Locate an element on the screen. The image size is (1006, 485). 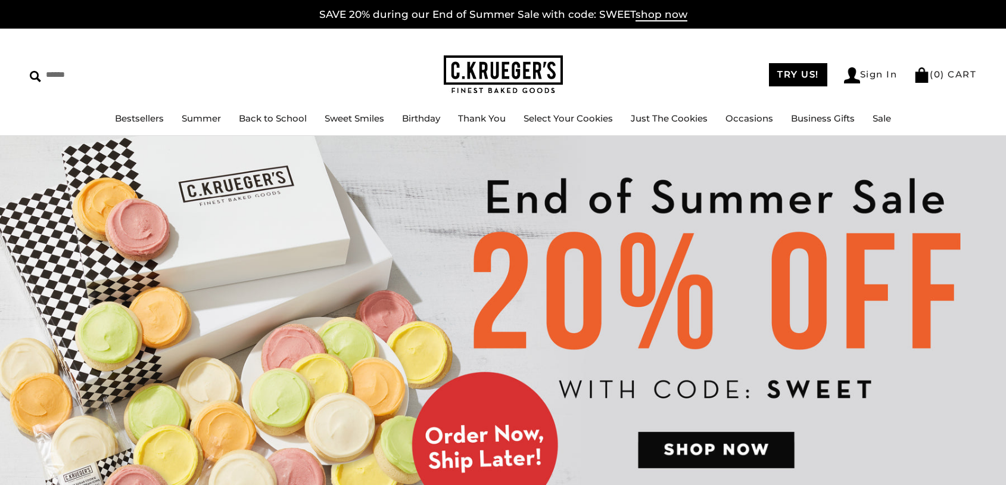
a: Sale is located at coordinates (882, 118).